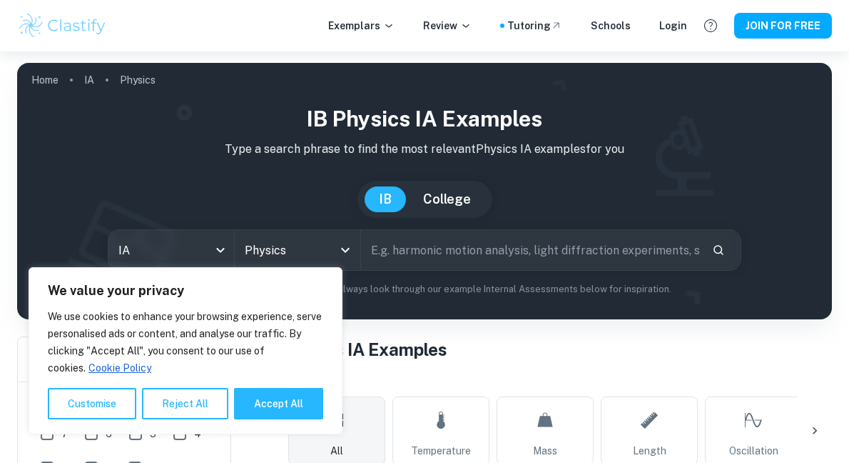 The width and height of the screenshot is (849, 463). Describe the element at coordinates (545, 450) in the screenshot. I see `span: Mass` at that location.